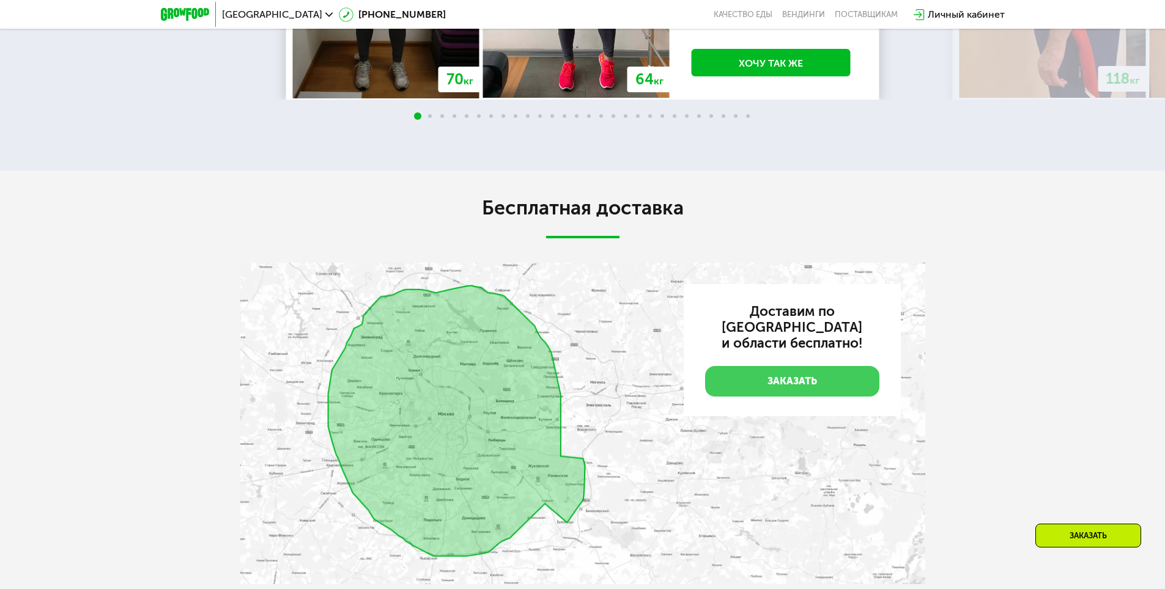  I want to click on div: 70, so click(460, 79).